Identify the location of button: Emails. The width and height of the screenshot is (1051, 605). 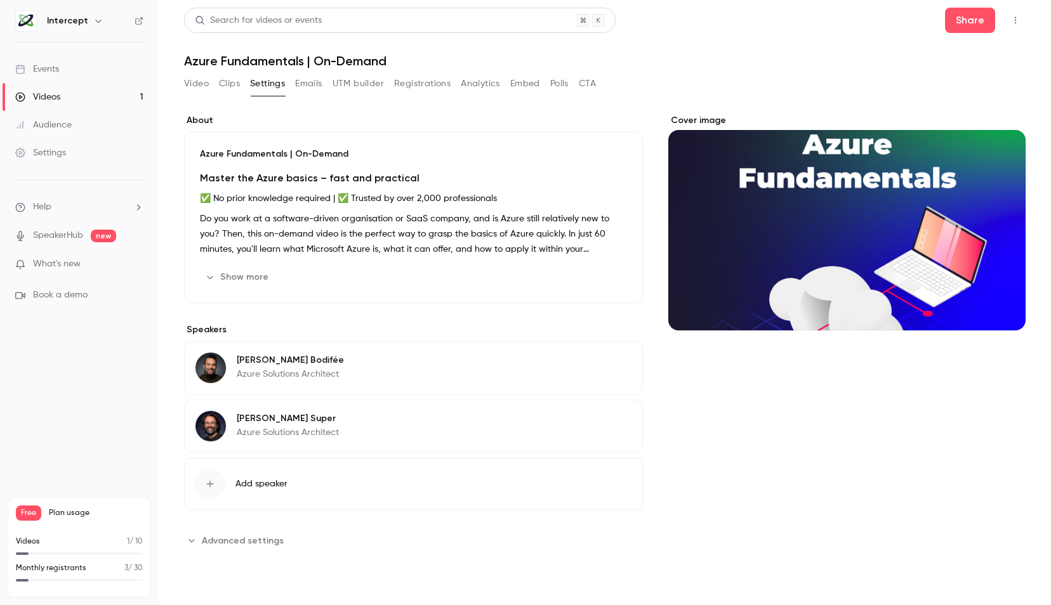
(308, 84).